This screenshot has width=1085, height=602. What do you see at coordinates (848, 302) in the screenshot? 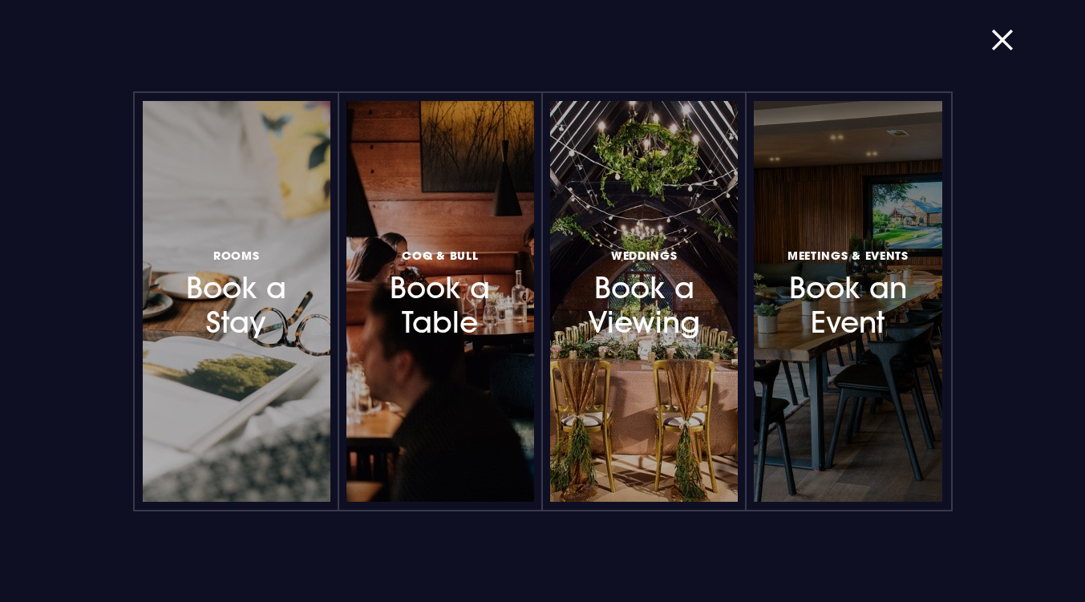
I see `a: Meetings & EventsBook an Event` at bounding box center [848, 302].